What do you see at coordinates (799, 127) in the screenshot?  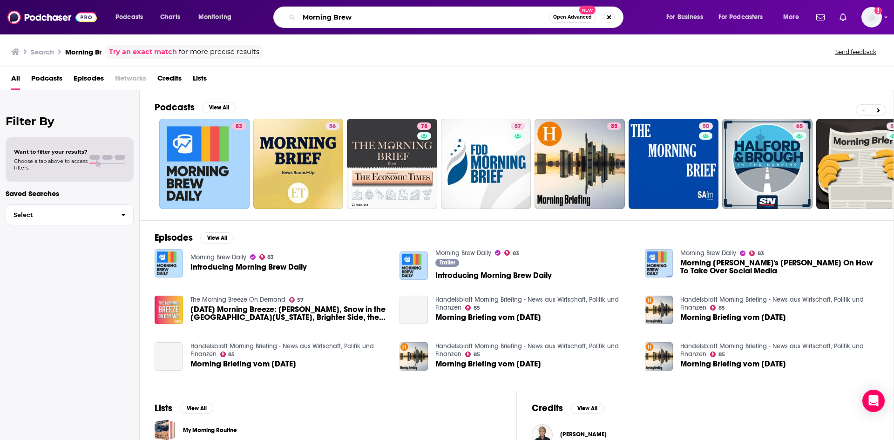 I see `span: 65` at bounding box center [799, 127].